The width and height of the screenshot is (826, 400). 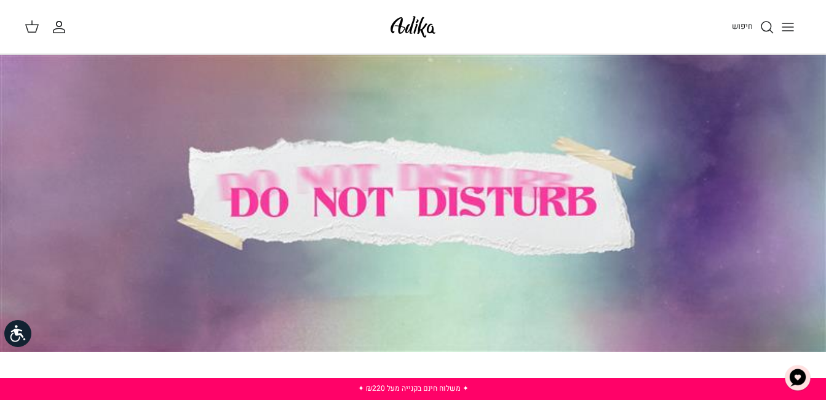 What do you see at coordinates (413, 26) in the screenshot?
I see `img: Adika IL` at bounding box center [413, 26].